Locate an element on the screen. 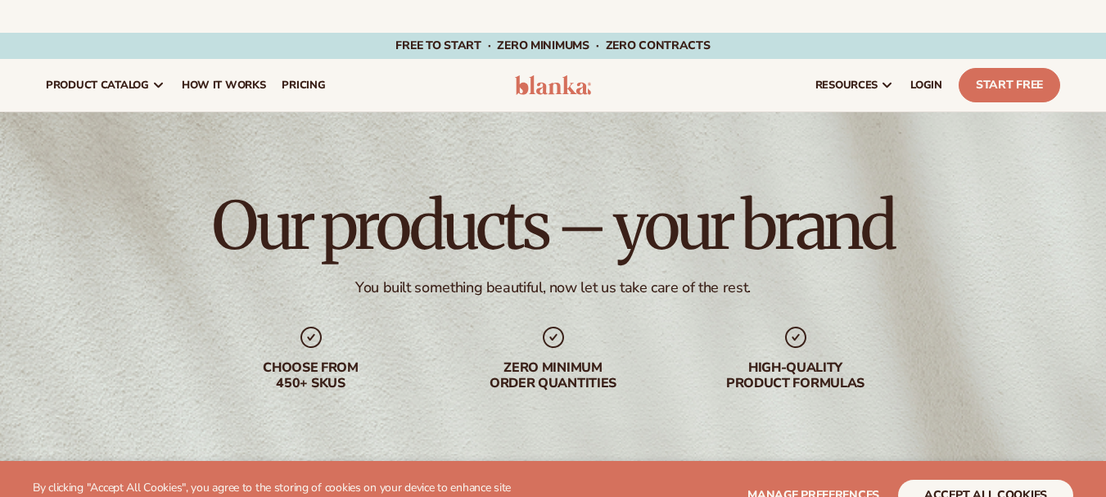 This screenshot has height=497, width=1106. div: You built something beautiful, now let us take care of the rest. is located at coordinates (552, 287).